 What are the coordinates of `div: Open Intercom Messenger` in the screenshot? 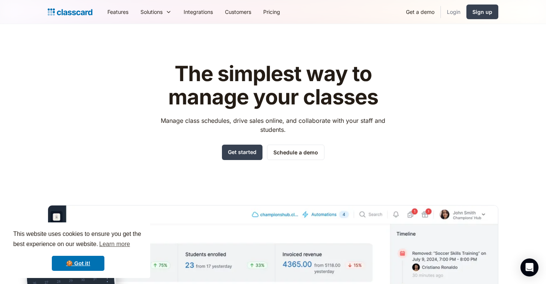 It's located at (529, 267).